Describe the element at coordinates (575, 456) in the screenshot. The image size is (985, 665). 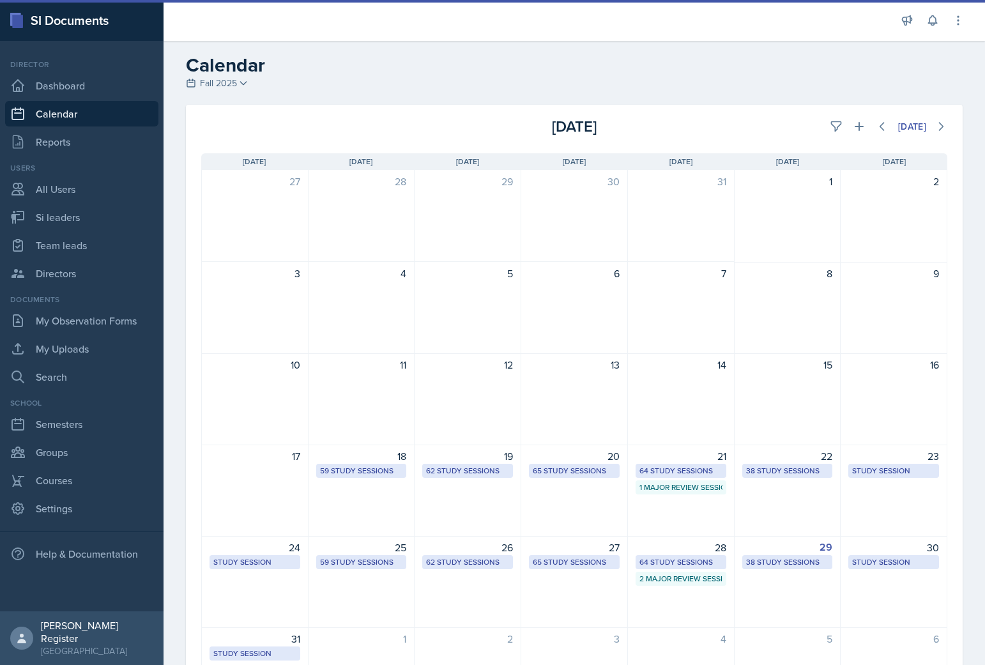
I see `div: 20` at that location.